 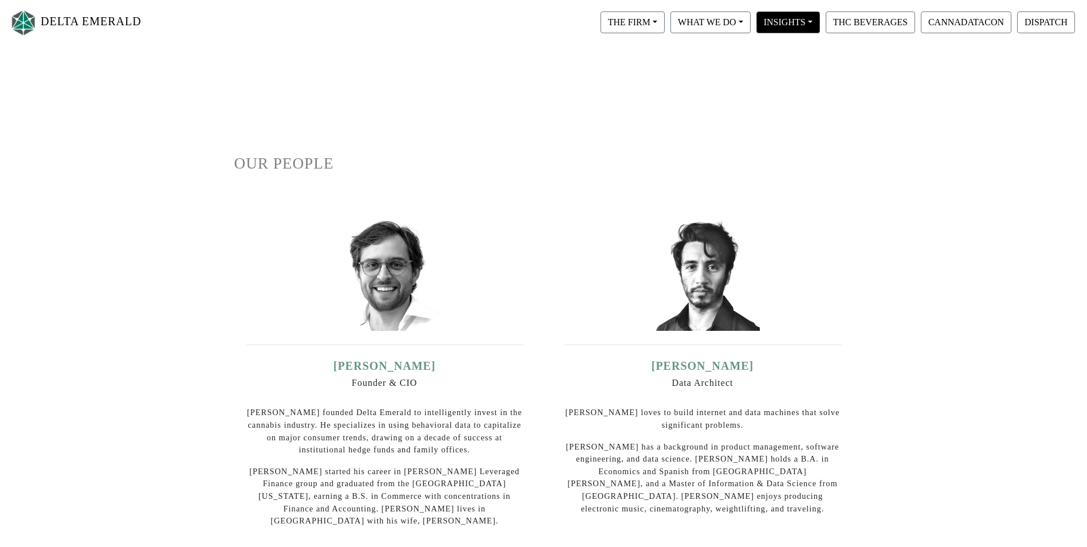 I want to click on img: Logo, so click(x=24, y=22).